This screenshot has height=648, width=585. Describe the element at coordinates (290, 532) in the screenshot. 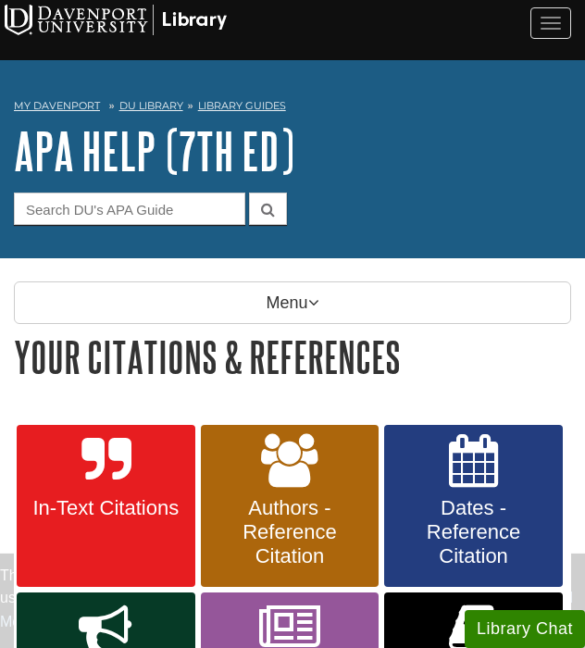

I see `span: Authors - Reference Citation` at that location.